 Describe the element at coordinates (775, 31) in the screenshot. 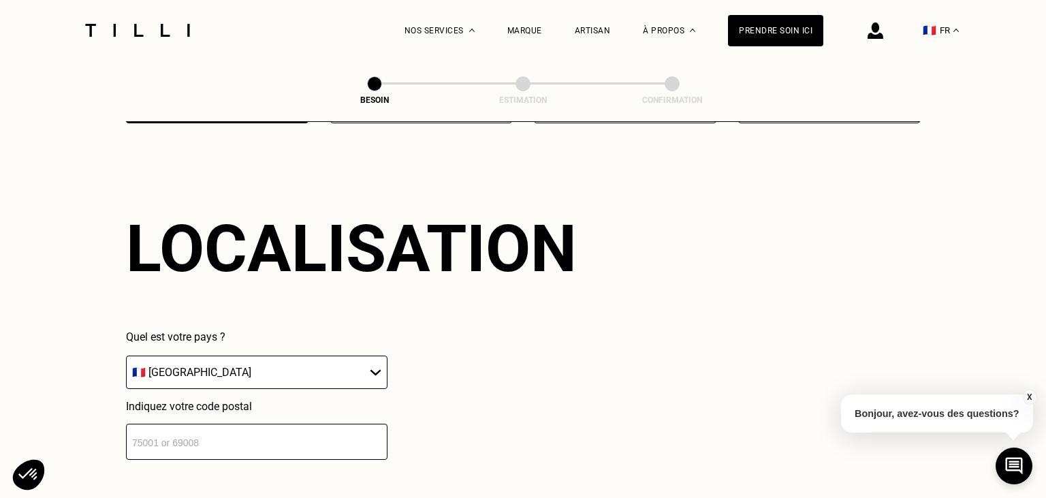

I see `div: Prendre soin ici` at that location.